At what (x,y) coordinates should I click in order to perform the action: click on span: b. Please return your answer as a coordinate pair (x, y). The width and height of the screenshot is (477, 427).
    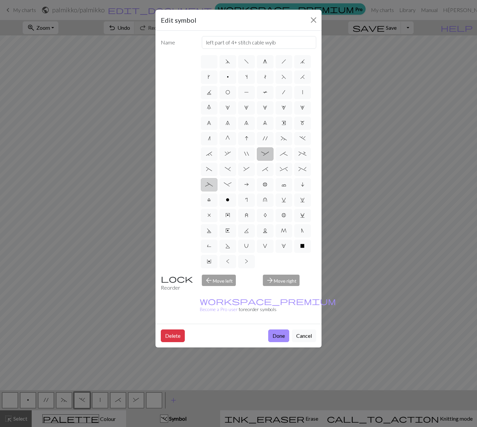
    Looking at the image, I should click on (265, 184).